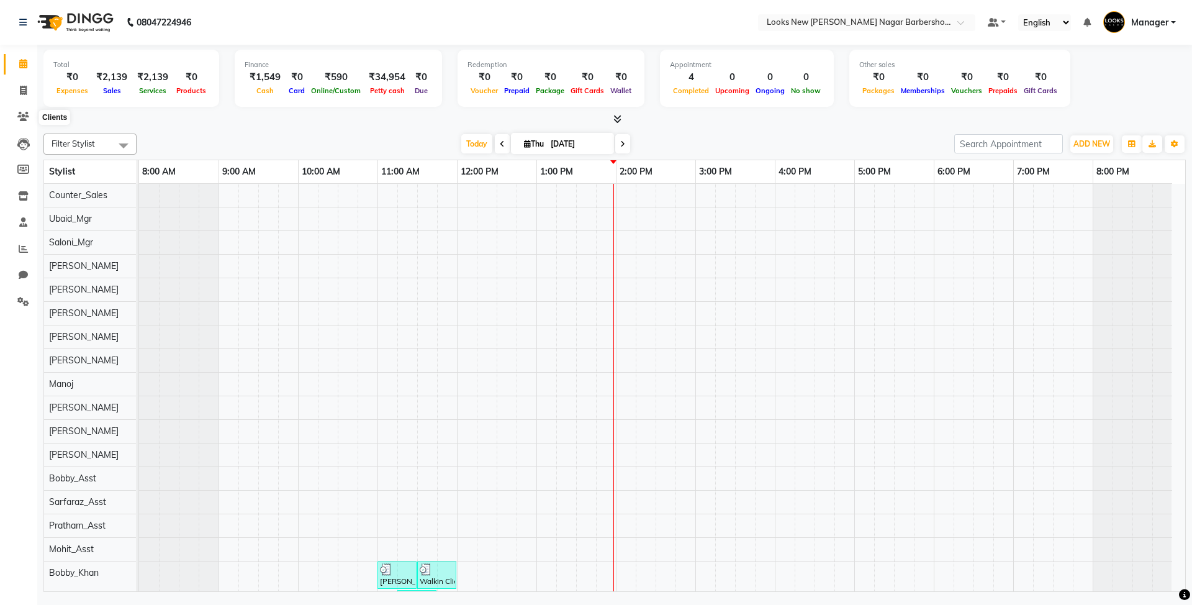  I want to click on span: Prepaids, so click(1003, 91).